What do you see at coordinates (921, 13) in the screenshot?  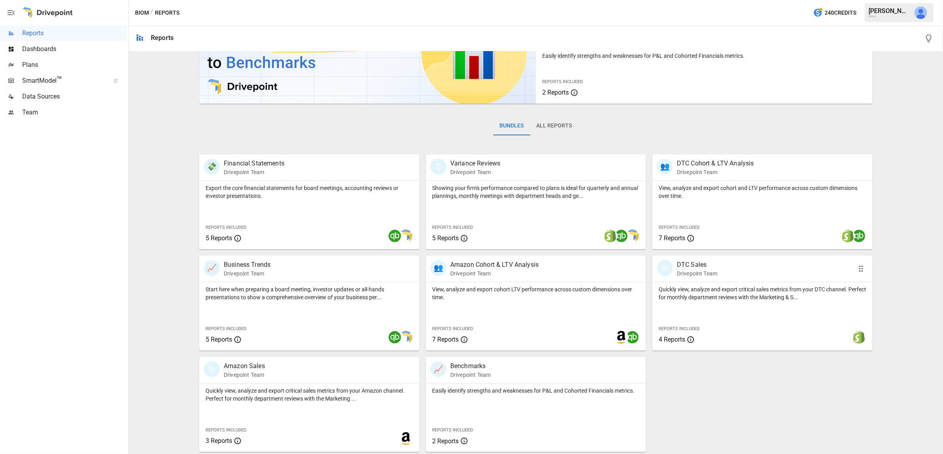 I see `button: Will Gahagan` at bounding box center [921, 13].